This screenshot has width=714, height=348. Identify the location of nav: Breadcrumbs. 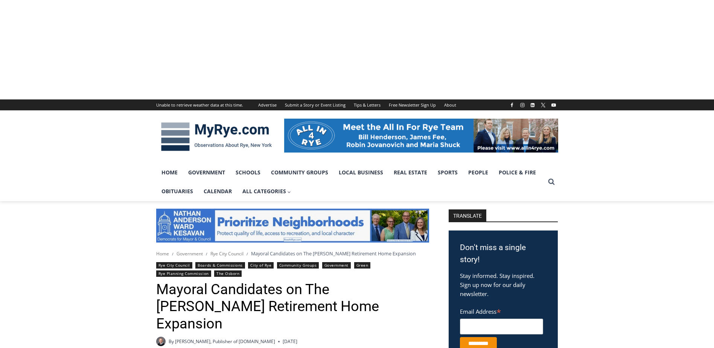
(292, 253).